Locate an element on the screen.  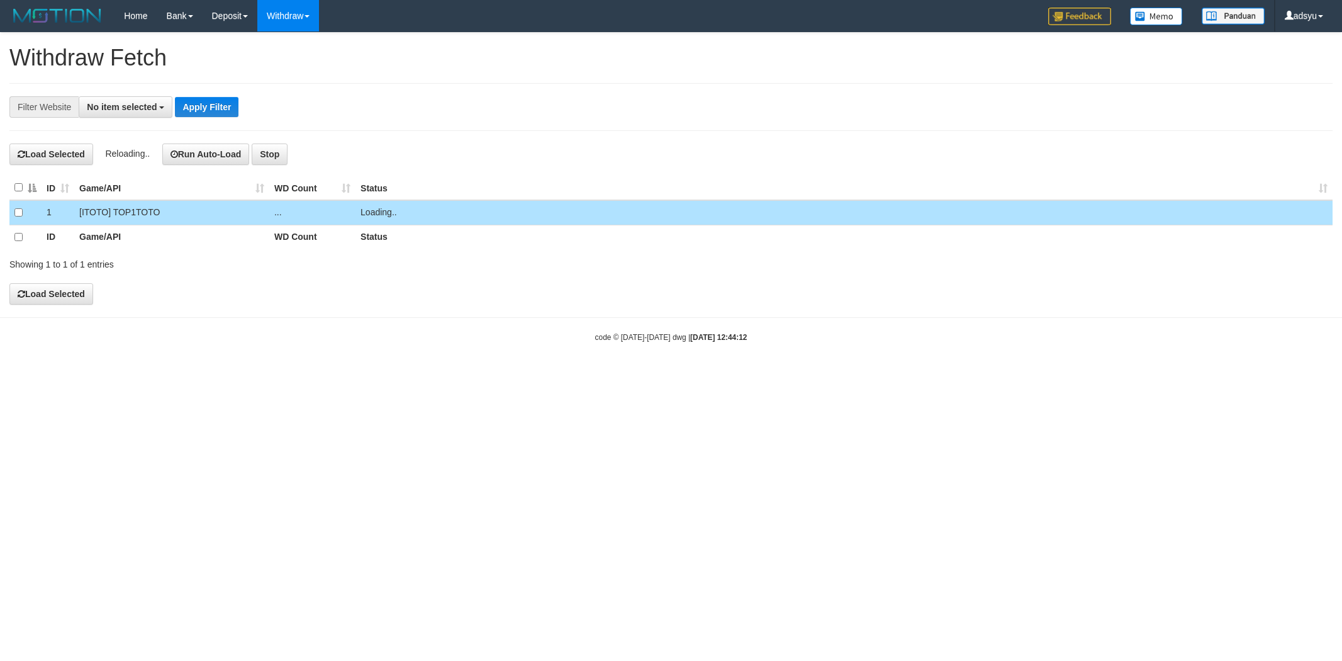
span: No item selected is located at coordinates (121, 107).